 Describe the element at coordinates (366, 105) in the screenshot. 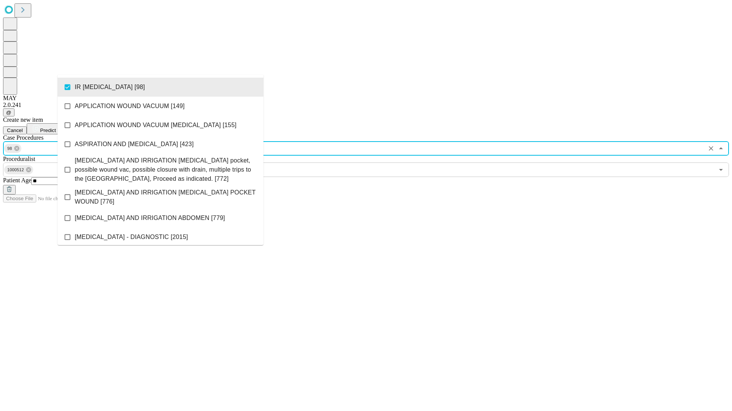

I see `div: 2.0.241` at that location.